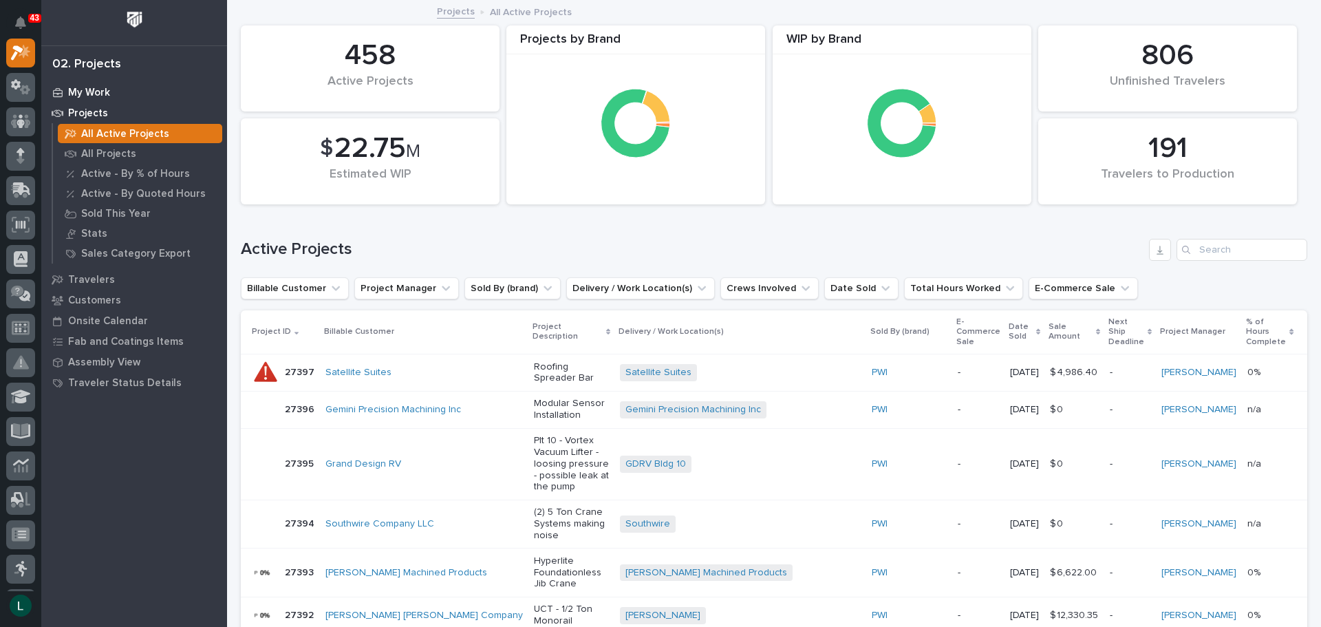 The width and height of the screenshot is (1321, 627). What do you see at coordinates (1070, 332) in the screenshot?
I see `p: Sale Amount` at bounding box center [1070, 332].